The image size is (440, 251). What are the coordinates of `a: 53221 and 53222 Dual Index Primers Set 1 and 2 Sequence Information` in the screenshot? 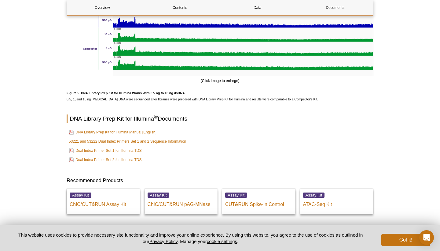 It's located at (127, 141).